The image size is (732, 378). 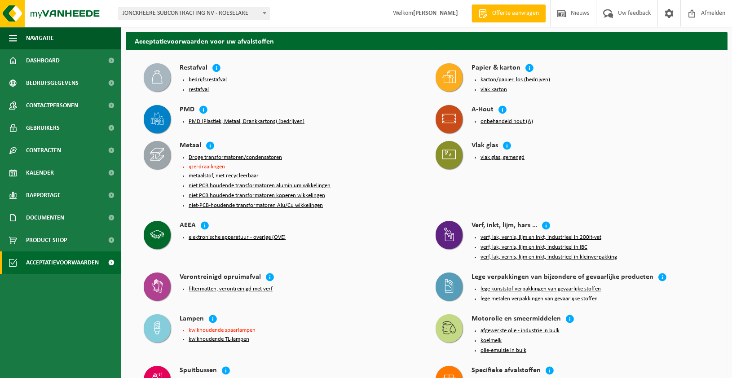 I want to click on button: verf, lak, vernis, lijm en inkt, industrieel in kleinverpakking, so click(x=549, y=257).